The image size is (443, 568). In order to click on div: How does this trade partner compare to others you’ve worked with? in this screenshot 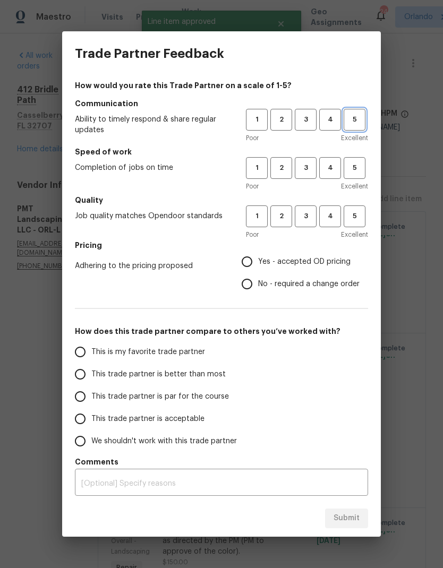, I will do `click(221, 397)`.